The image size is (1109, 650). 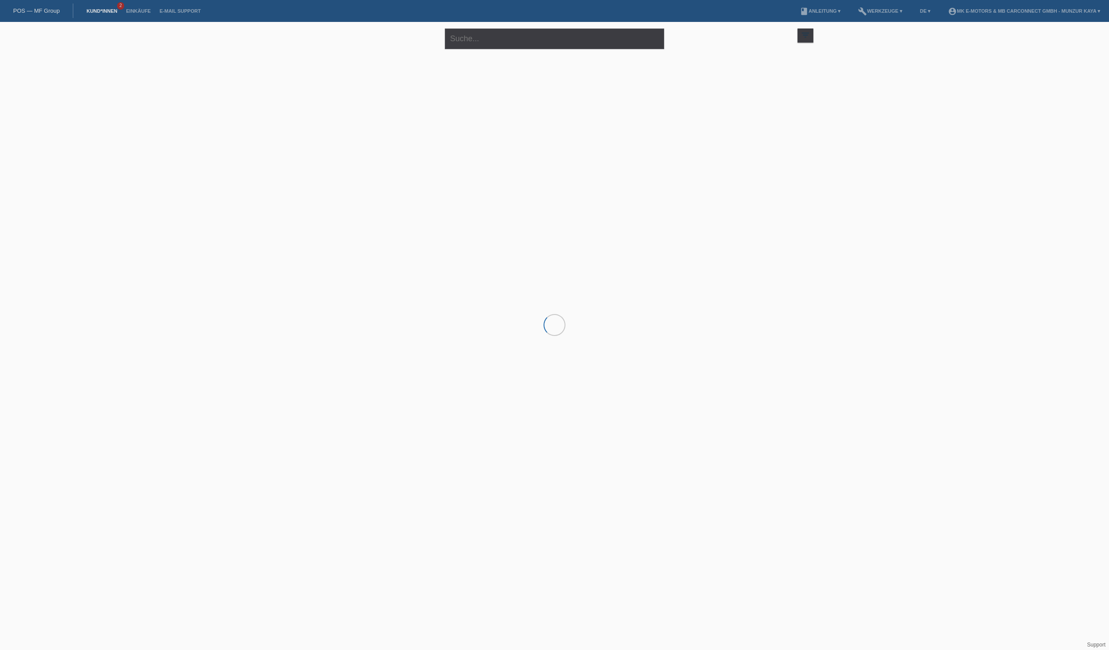 What do you see at coordinates (880, 11) in the screenshot?
I see `a: buildWerkzeuge ▾` at bounding box center [880, 11].